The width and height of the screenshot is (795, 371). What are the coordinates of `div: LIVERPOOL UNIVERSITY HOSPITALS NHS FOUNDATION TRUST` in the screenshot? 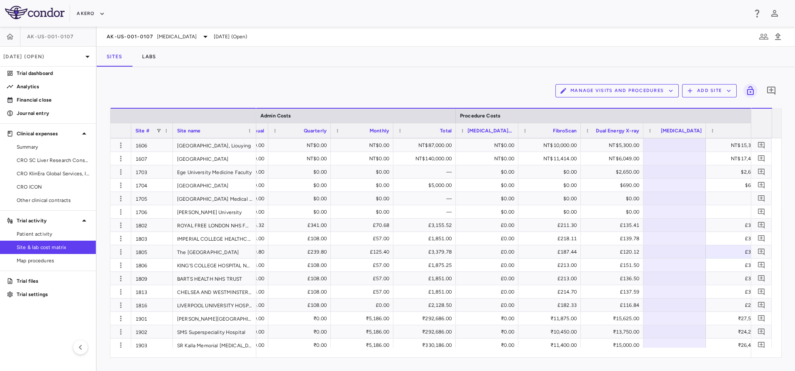 It's located at (215, 305).